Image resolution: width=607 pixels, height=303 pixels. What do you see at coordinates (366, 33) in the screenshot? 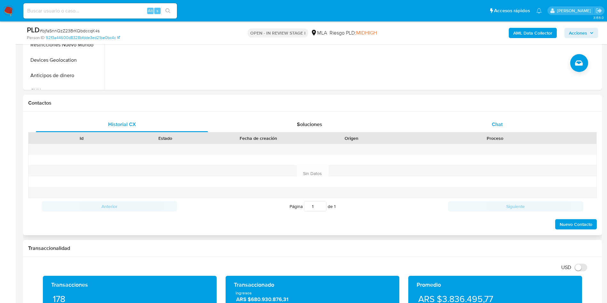
I see `span: MIDHIGH` at bounding box center [366, 33].